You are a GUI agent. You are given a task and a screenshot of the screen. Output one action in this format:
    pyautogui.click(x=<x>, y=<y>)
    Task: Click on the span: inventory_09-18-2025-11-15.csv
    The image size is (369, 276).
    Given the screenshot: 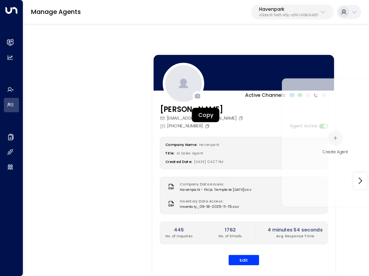 What is the action you would take?
    pyautogui.click(x=209, y=207)
    